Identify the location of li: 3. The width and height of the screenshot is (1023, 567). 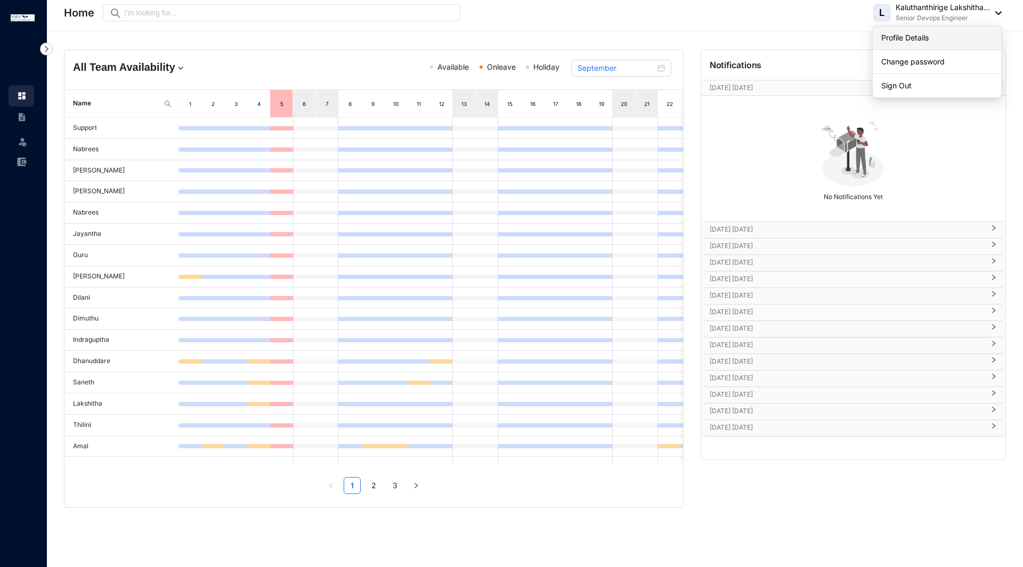
(395, 486).